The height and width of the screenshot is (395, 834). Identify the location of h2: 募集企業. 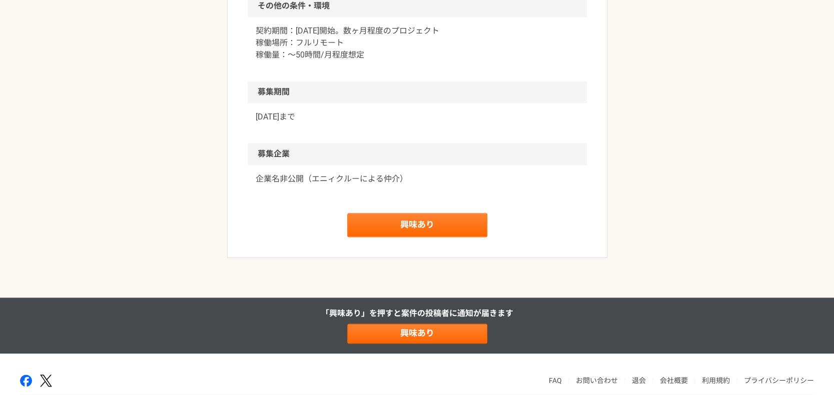
(417, 154).